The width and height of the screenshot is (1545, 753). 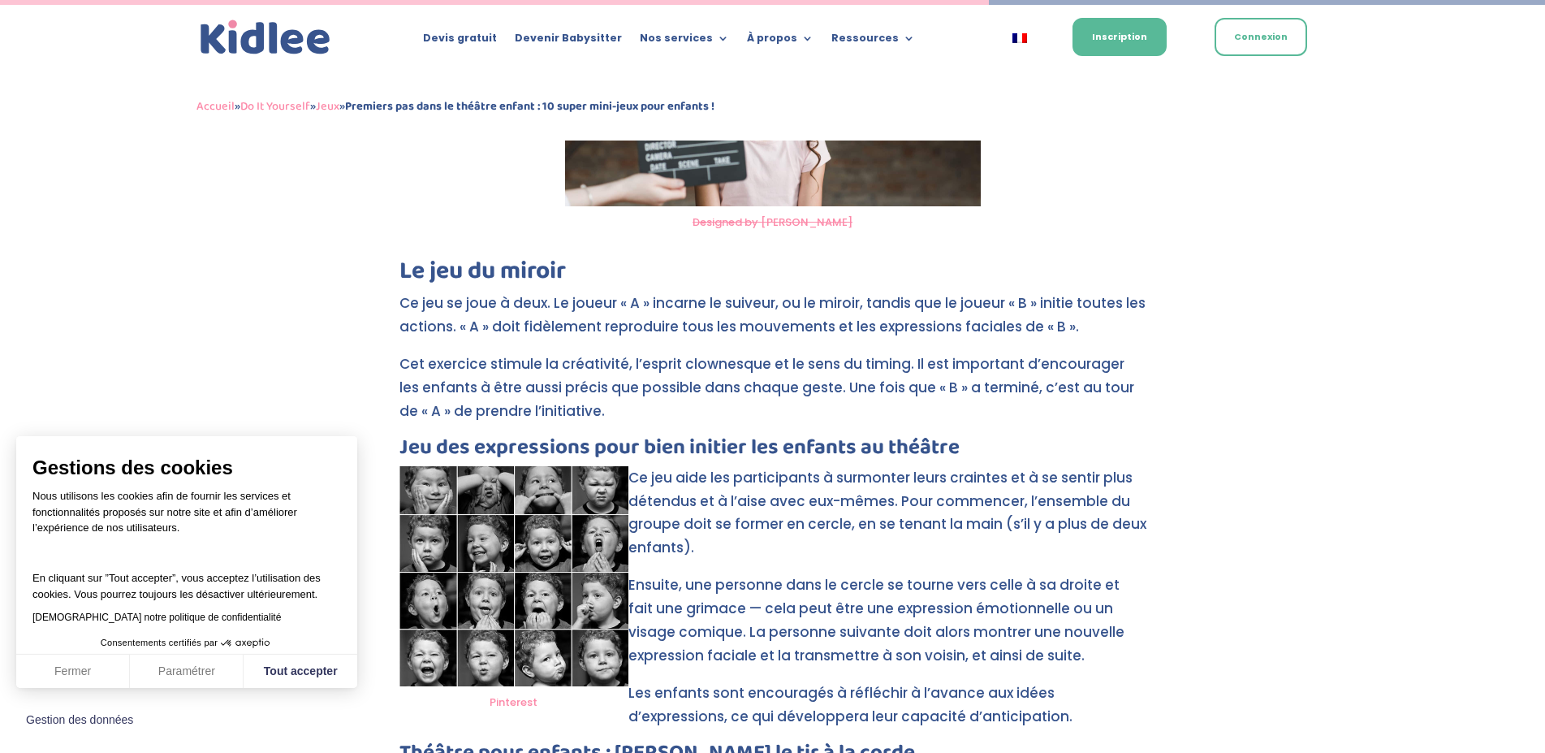 What do you see at coordinates (780, 41) in the screenshot?
I see `a: À propos` at bounding box center [780, 41].